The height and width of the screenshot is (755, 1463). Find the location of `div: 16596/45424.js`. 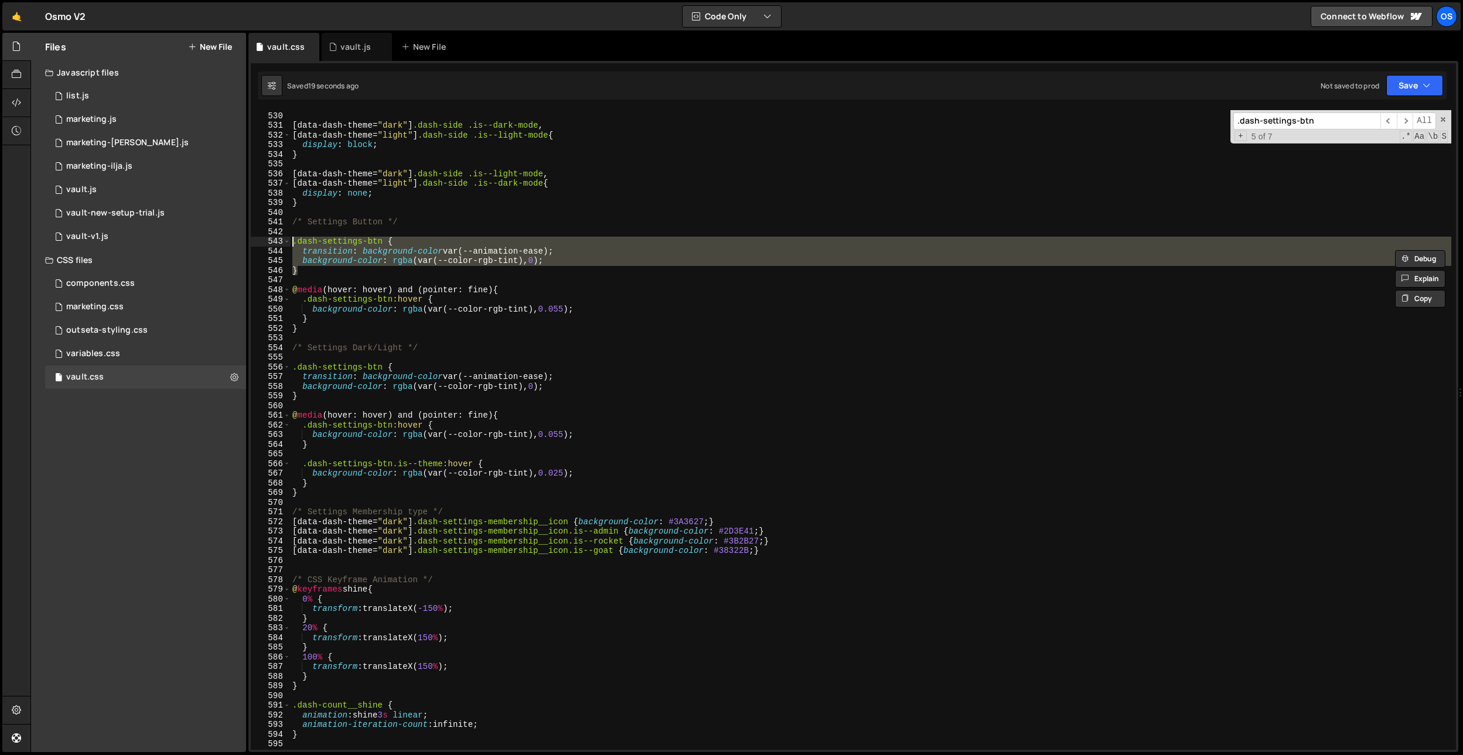

div: 16596/45424.js is located at coordinates (145, 143).